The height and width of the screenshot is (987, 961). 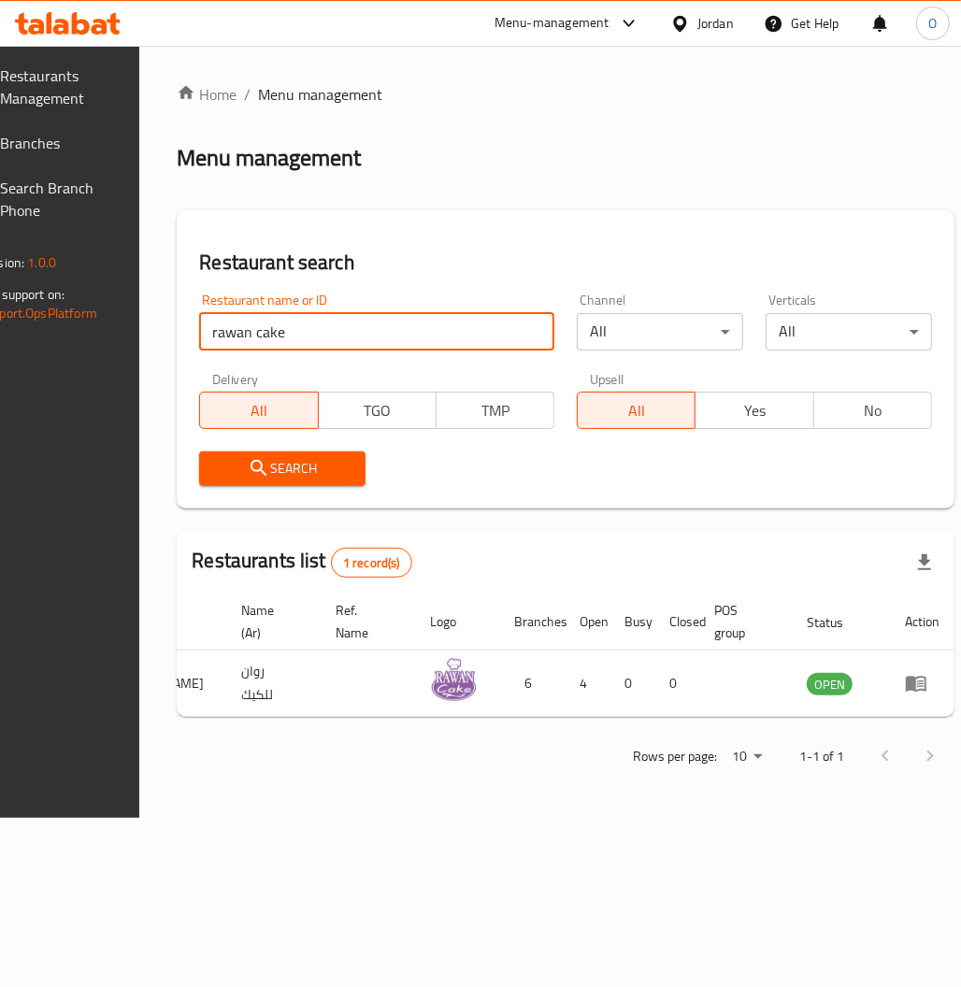 What do you see at coordinates (364, 622) in the screenshot?
I see `span: Ref. Name` at bounding box center [364, 622].